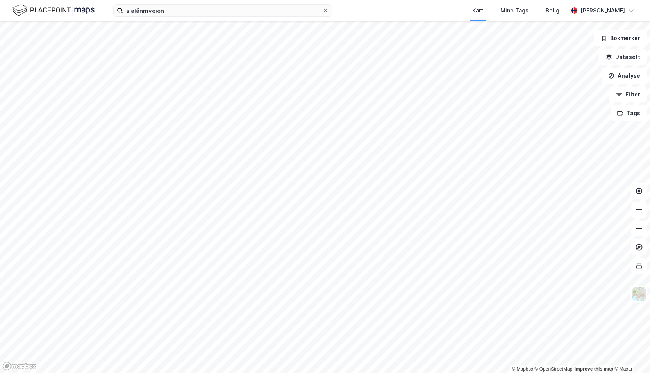 The image size is (650, 373). Describe the element at coordinates (623, 57) in the screenshot. I see `button: Datasett` at that location.